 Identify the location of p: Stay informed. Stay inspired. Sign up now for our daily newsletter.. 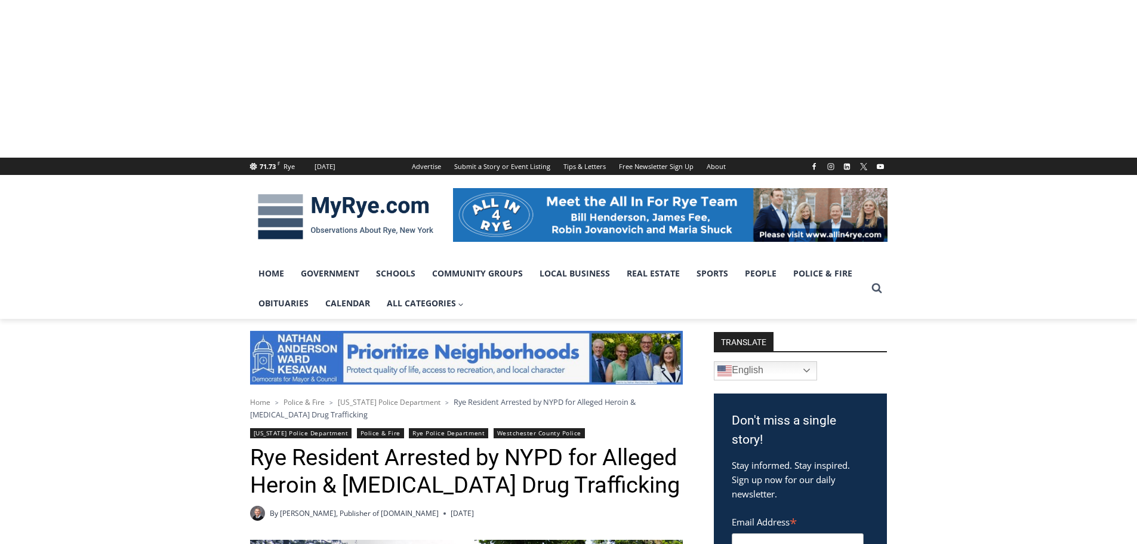
(800, 479).